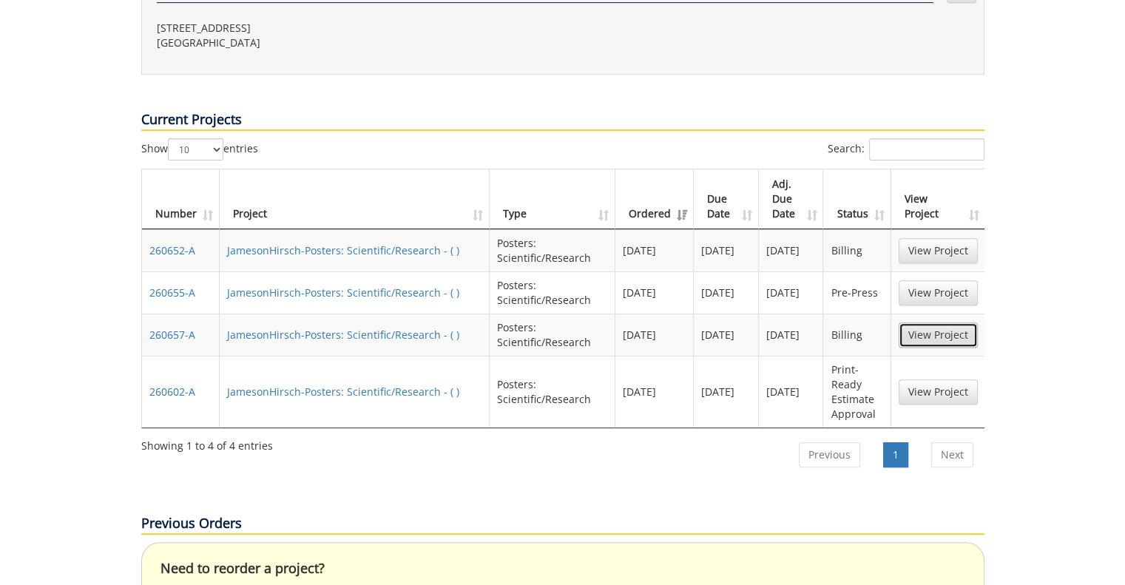 The image size is (1125, 585). Describe the element at coordinates (927, 149) in the screenshot. I see `input: Search:` at that location.